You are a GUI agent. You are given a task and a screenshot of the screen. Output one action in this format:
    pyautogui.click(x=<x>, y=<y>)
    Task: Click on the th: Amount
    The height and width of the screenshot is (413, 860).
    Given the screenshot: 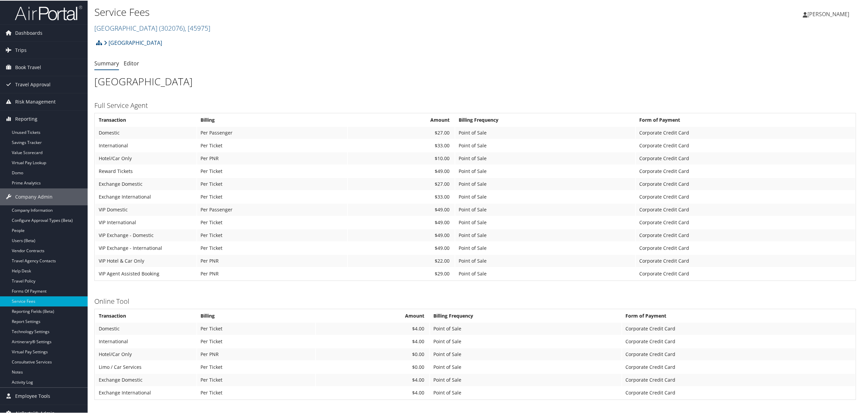 What is the action you would take?
    pyautogui.click(x=372, y=315)
    